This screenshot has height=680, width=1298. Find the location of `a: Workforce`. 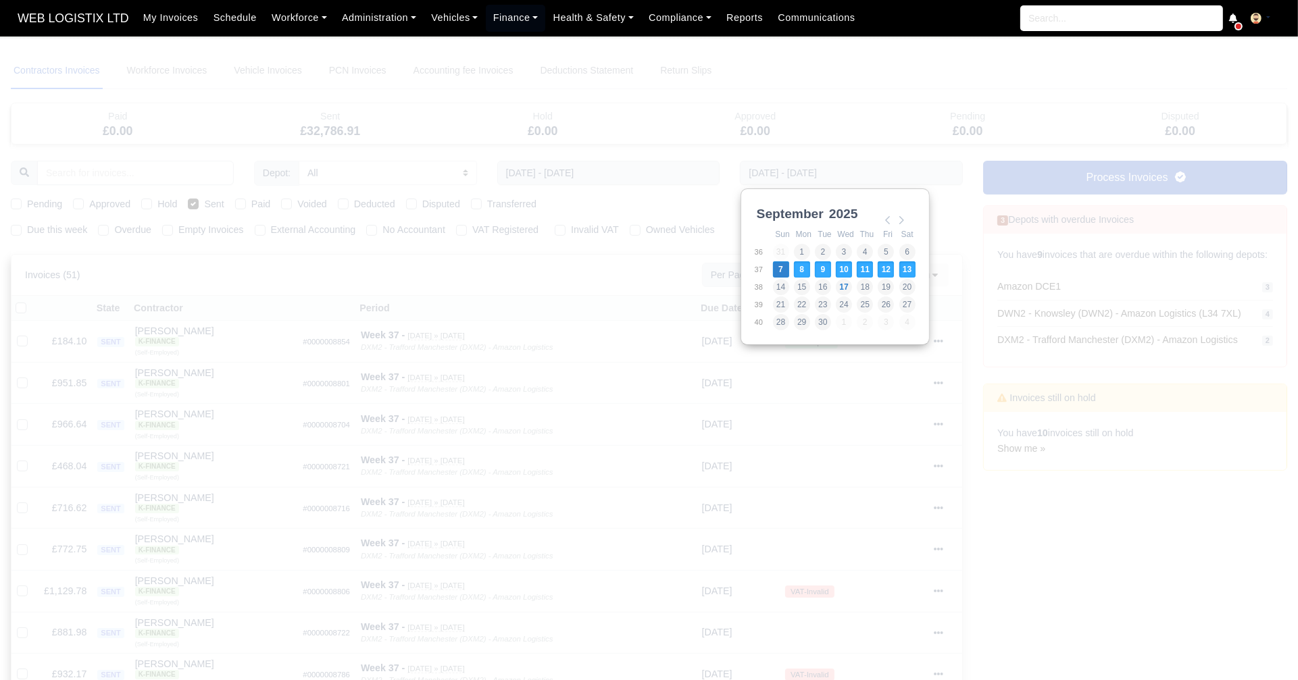

a: Workforce is located at coordinates (299, 18).